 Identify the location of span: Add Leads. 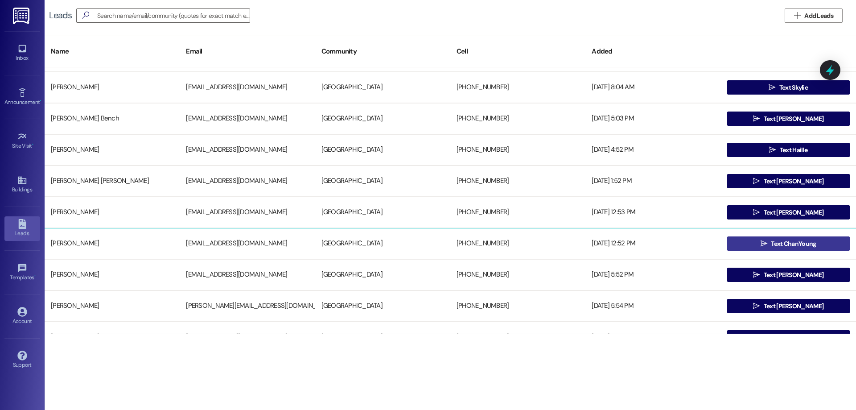
(818, 16).